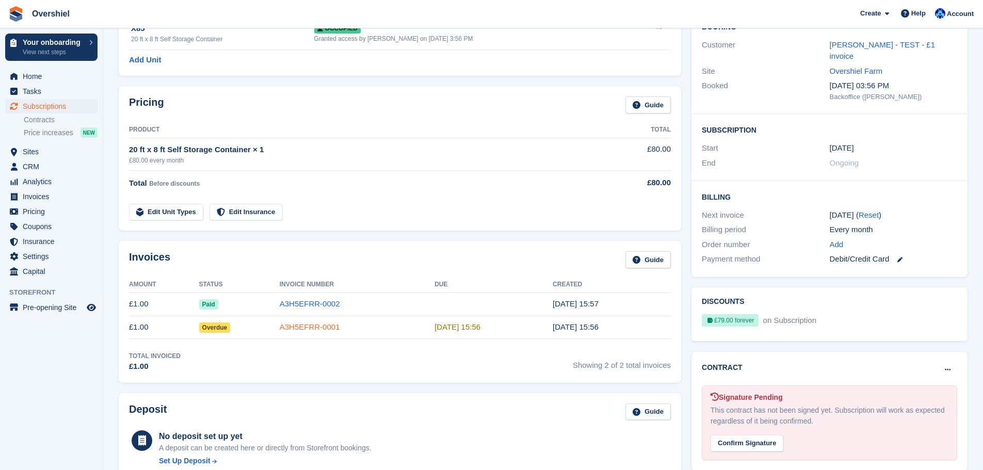 The image size is (983, 470). Describe the element at coordinates (622, 362) in the screenshot. I see `span: Showing 2 of 2 total invoices` at that location.